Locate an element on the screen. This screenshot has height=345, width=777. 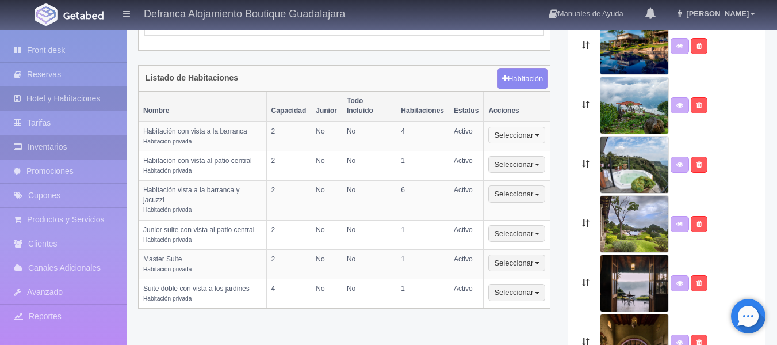
img: 441_5964.jpg is located at coordinates (635, 105).